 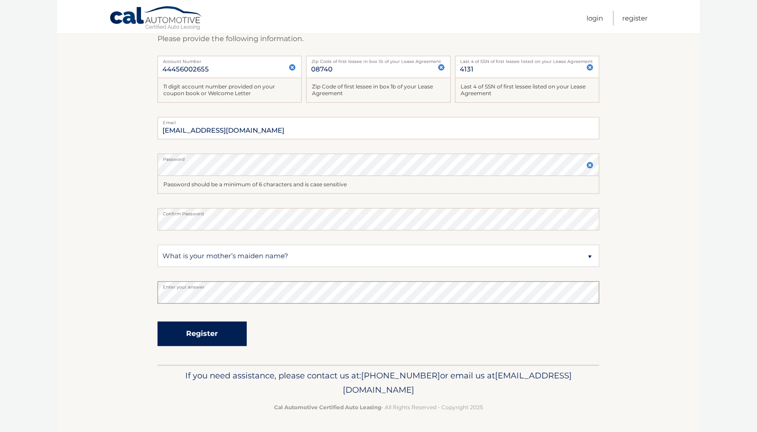 I want to click on button: Register, so click(x=202, y=333).